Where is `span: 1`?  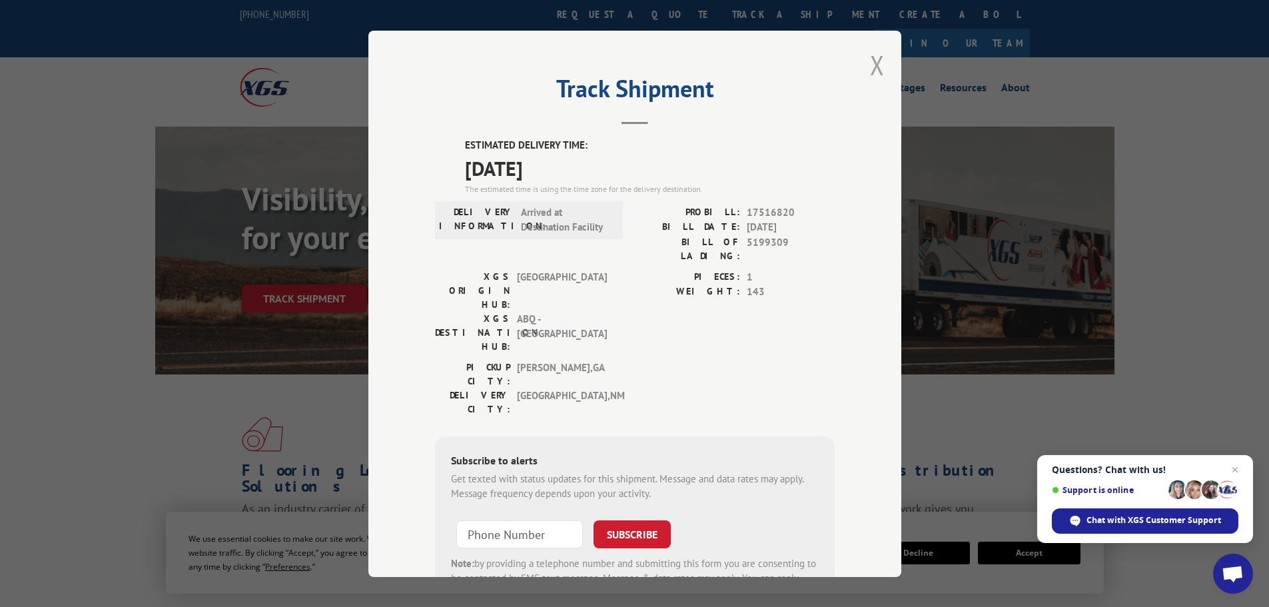 span: 1 is located at coordinates (791, 276).